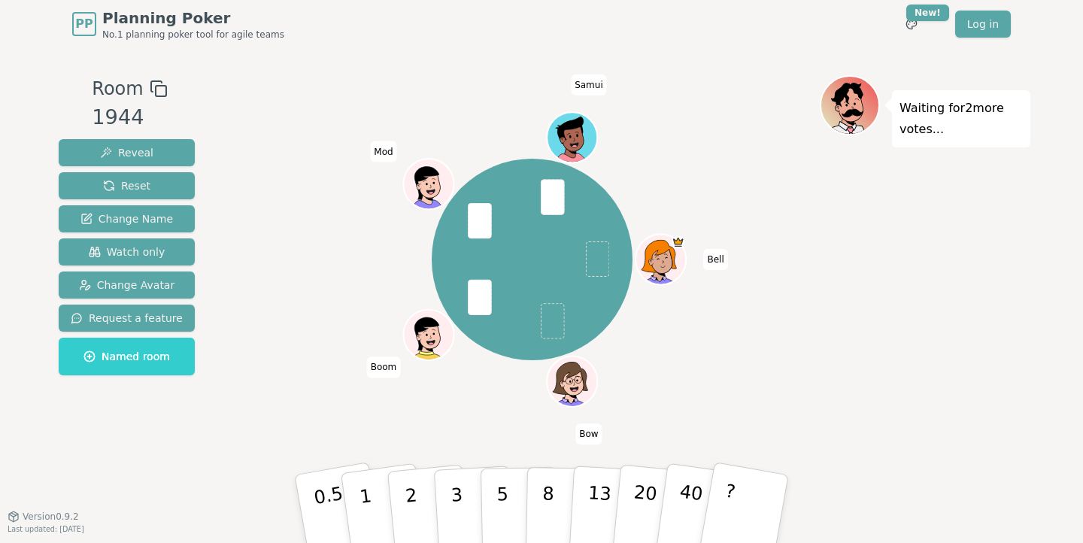  Describe the element at coordinates (126, 285) in the screenshot. I see `button: Change Avatar` at that location.